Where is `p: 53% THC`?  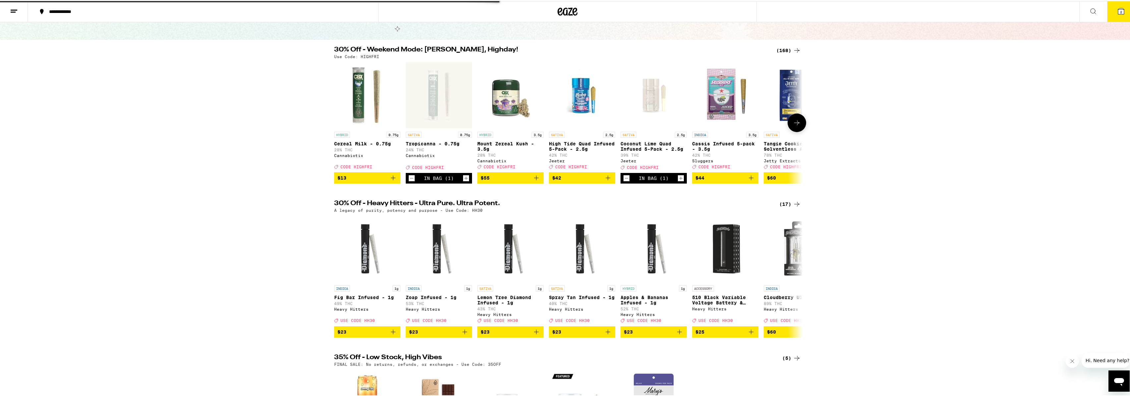 p: 53% THC is located at coordinates (439, 302).